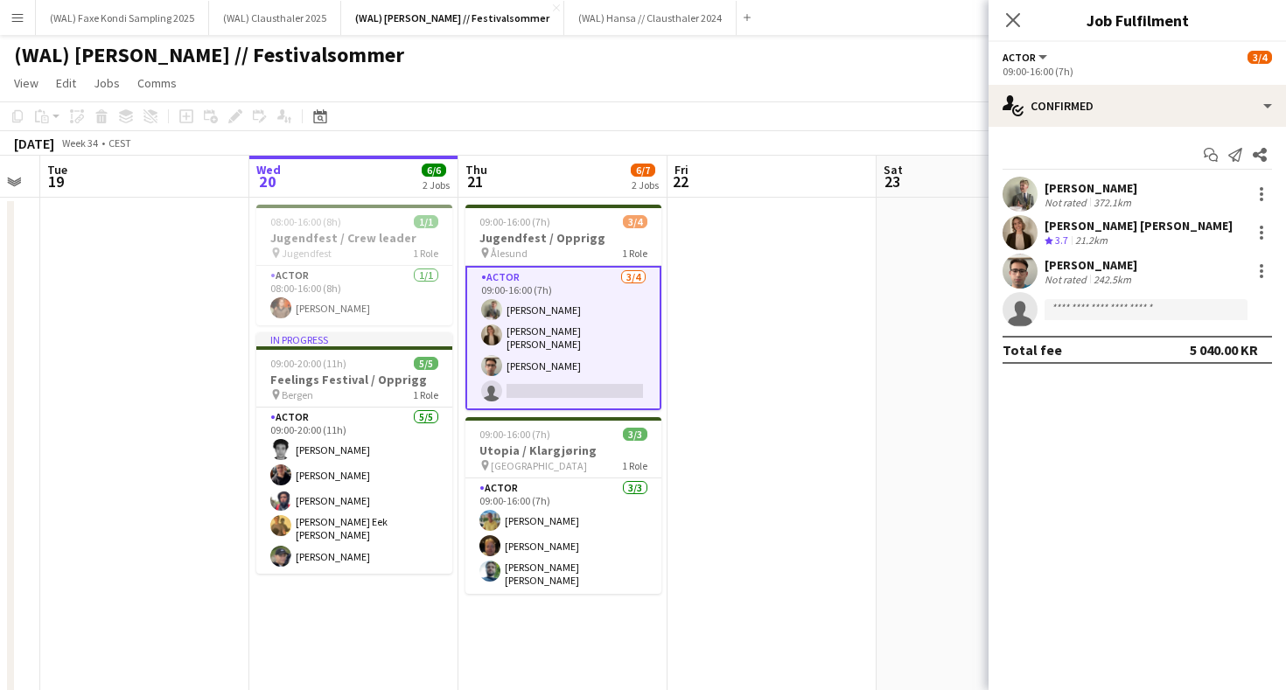 This screenshot has width=1286, height=690. Describe the element at coordinates (1112, 202) in the screenshot. I see `div: 372.1km` at that location.